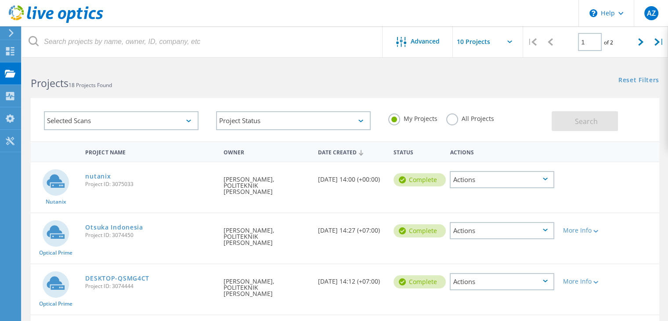 This screenshot has height=321, width=668. What do you see at coordinates (352, 152) in the screenshot?
I see `div: Date Created` at bounding box center [352, 152].